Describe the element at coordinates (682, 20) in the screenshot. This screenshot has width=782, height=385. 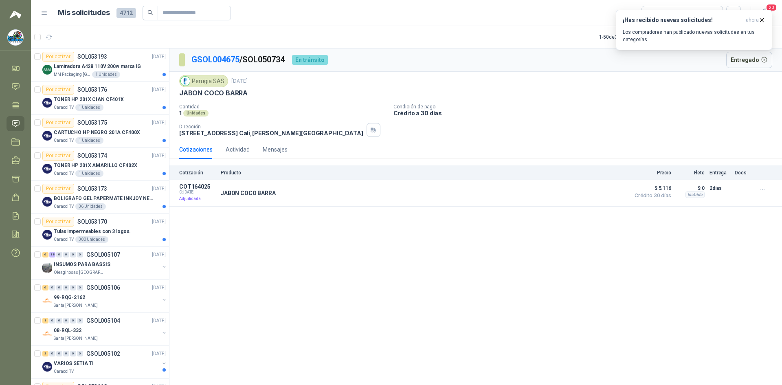
I see `h3: ¡Has recibido nuevas solicitudes!` at that location.